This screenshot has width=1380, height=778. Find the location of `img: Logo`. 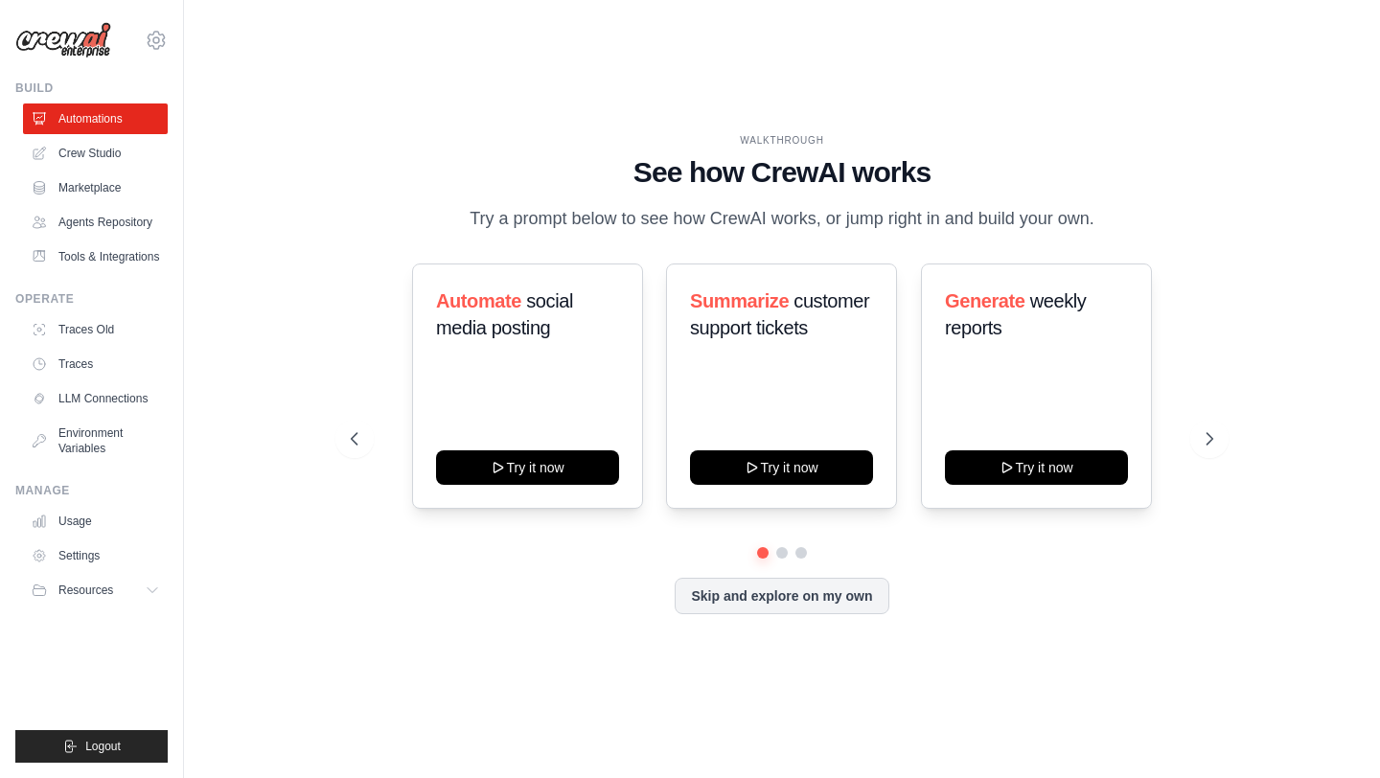

img: Logo is located at coordinates (63, 40).